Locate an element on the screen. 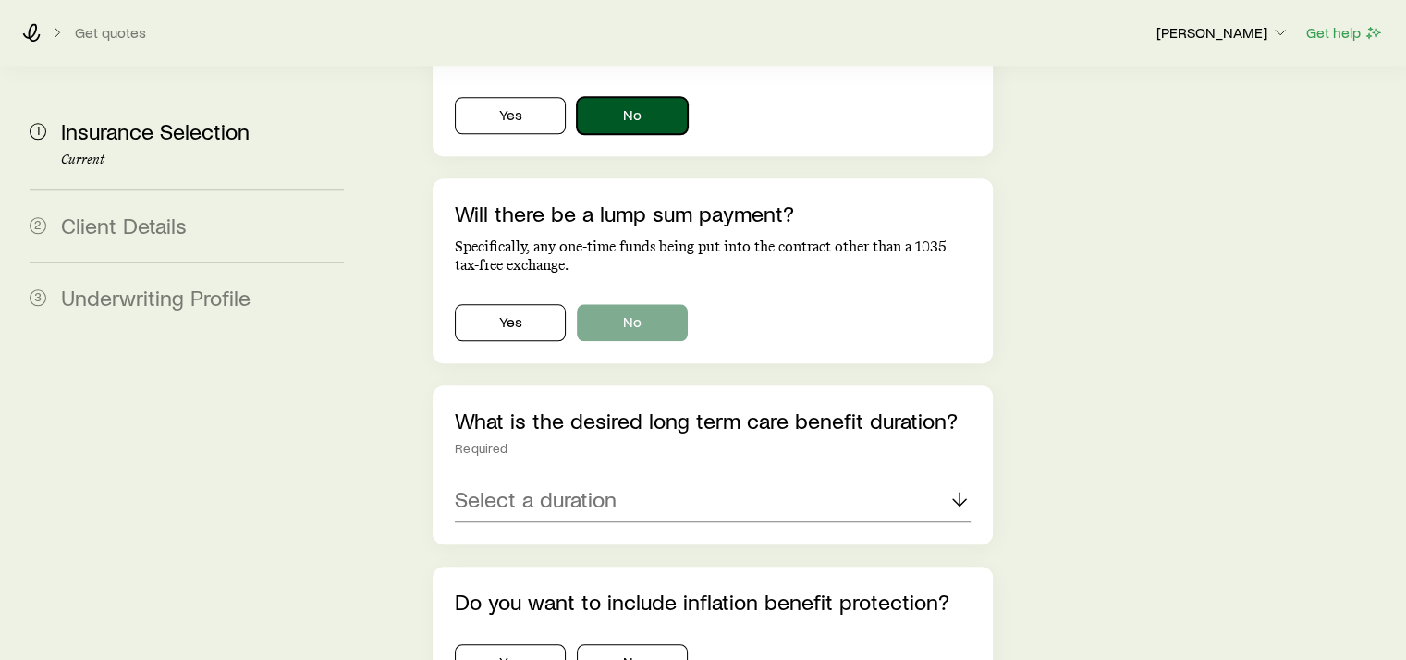  p: Will there be a lump sum payment? is located at coordinates (712, 214).